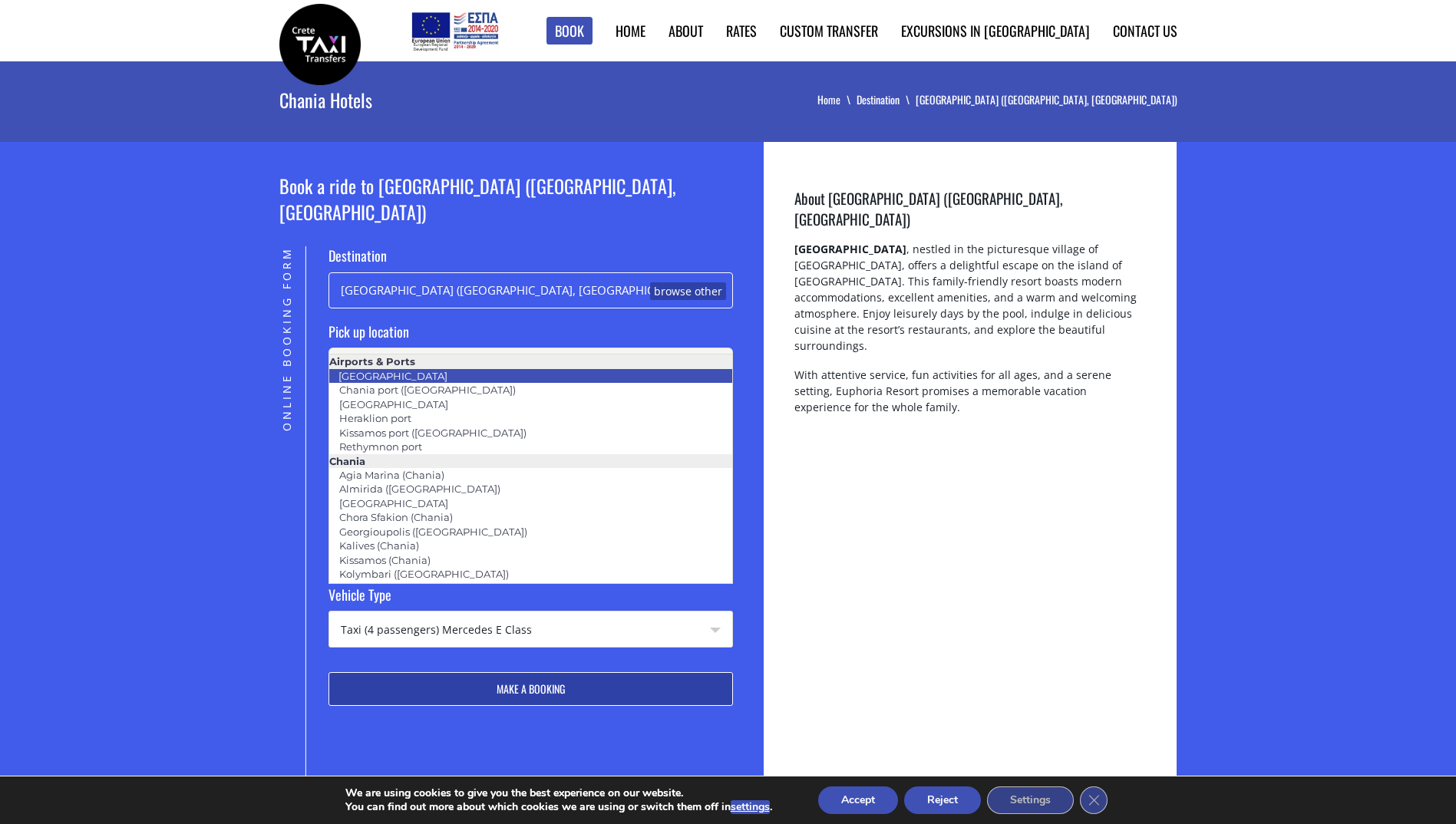 The height and width of the screenshot is (824, 1456). What do you see at coordinates (858, 800) in the screenshot?
I see `button: Accept` at bounding box center [858, 800].